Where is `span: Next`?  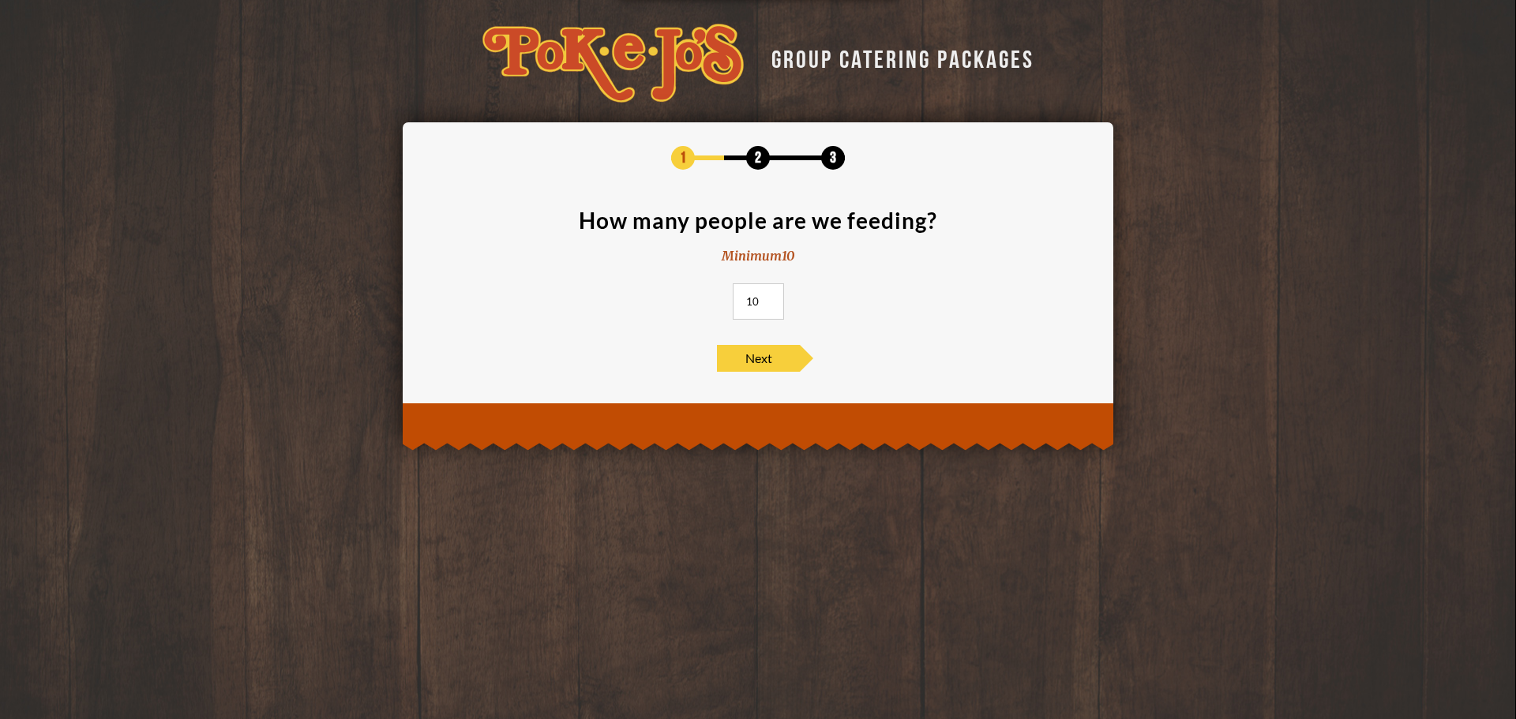
span: Next is located at coordinates (758, 358).